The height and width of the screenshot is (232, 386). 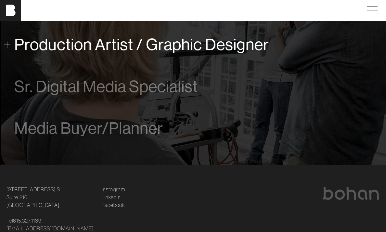 I want to click on a: 615.327.1189, so click(x=27, y=220).